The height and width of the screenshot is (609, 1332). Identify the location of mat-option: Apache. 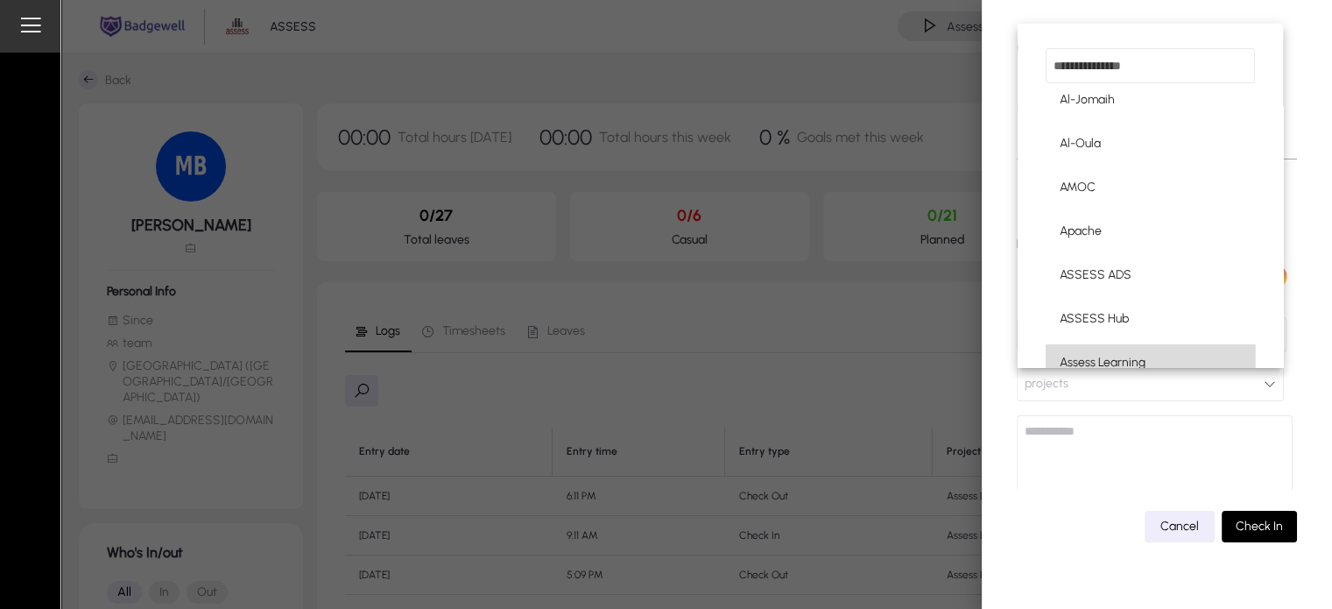
(1150, 231).